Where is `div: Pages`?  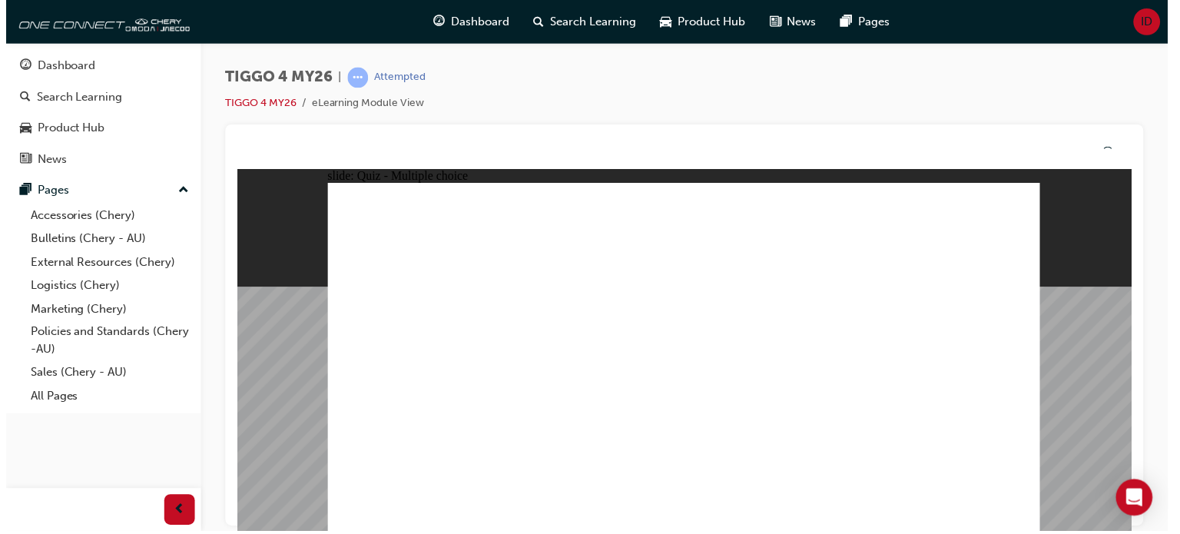 div: Pages is located at coordinates (47, 191).